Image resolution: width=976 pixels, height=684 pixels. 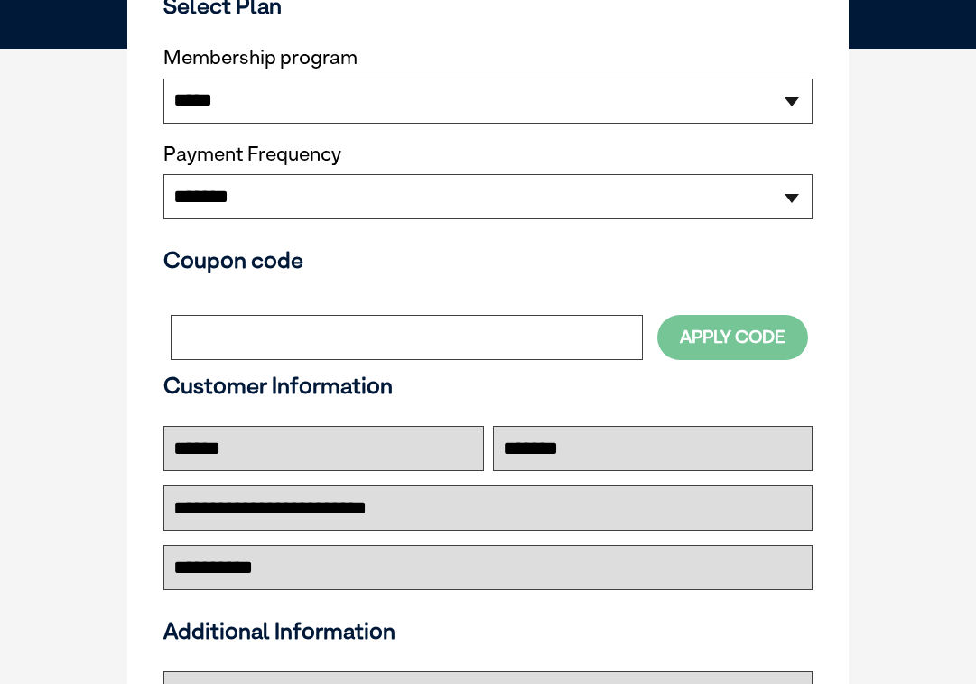 What do you see at coordinates (487, 385) in the screenshot?
I see `h3: Customer Information` at bounding box center [487, 385].